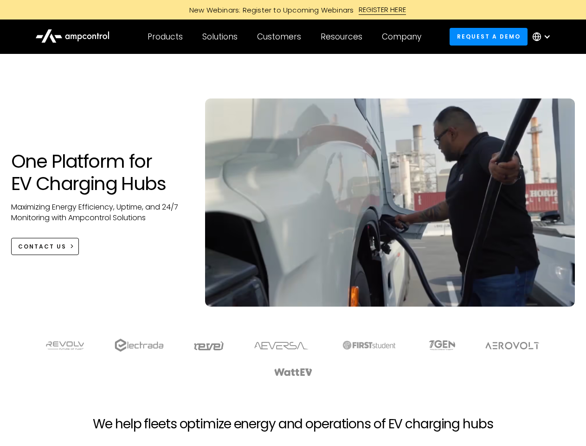 The width and height of the screenshot is (586, 446). Describe the element at coordinates (139, 345) in the screenshot. I see `img: electrada logo` at that location.